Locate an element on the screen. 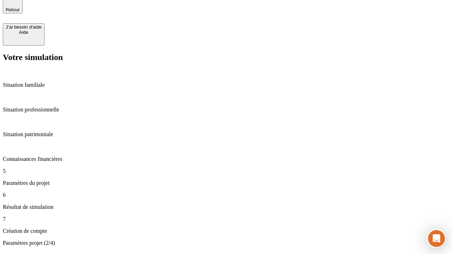 The image size is (452, 254). p: Situation patrimoniale is located at coordinates (226, 134).